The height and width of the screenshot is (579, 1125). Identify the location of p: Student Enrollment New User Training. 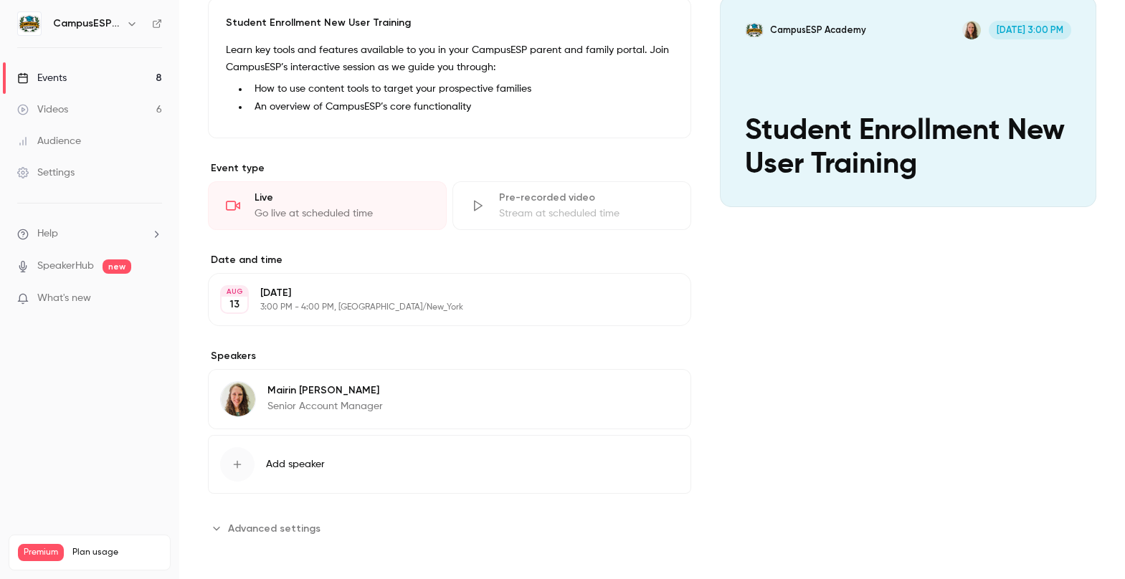
(450, 23).